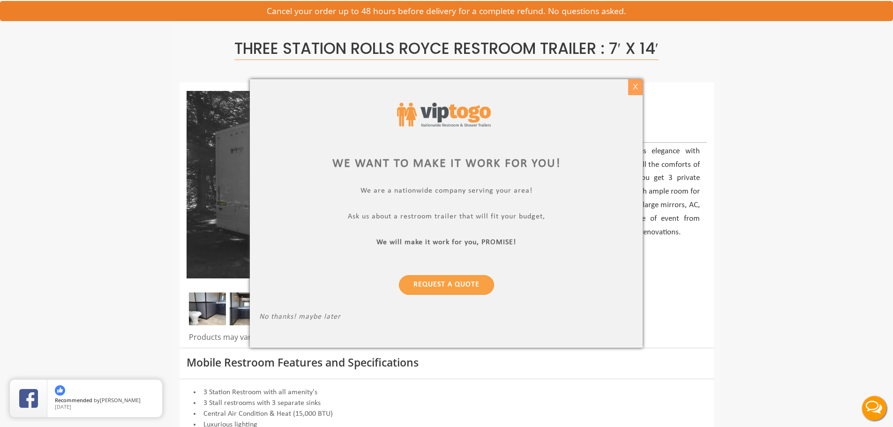  Describe the element at coordinates (105, 401) in the screenshot. I see `span: by` at that location.